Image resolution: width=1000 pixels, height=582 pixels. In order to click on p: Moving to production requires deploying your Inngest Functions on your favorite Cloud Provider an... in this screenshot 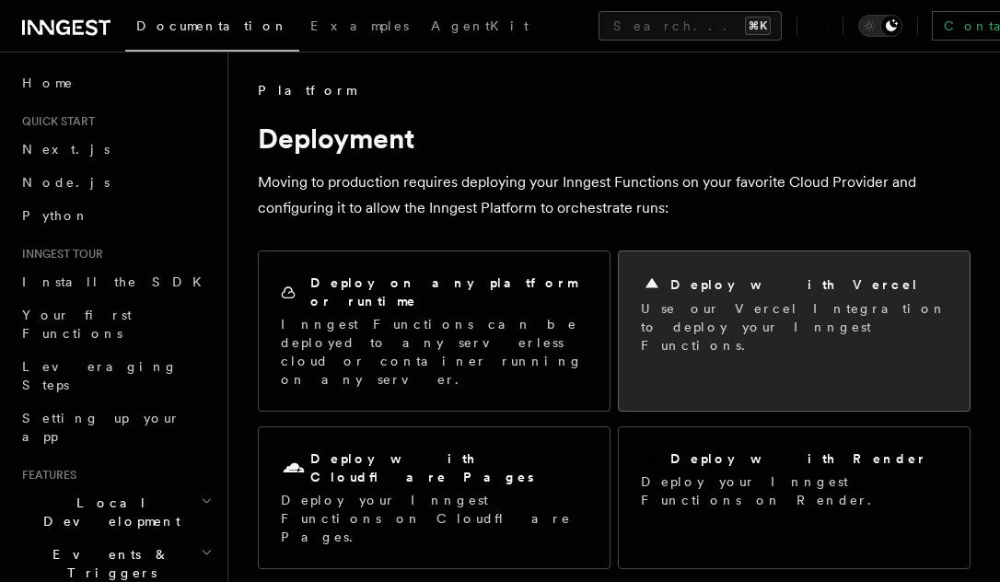, I will do `click(614, 195)`.